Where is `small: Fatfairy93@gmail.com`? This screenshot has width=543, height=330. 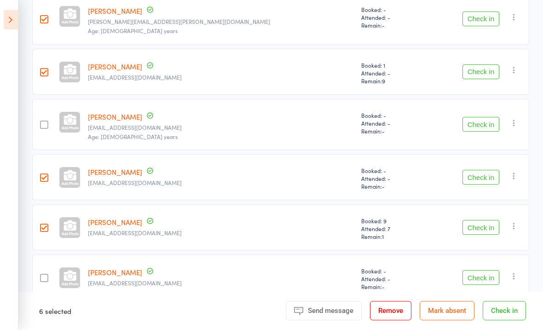
small: Fatfairy93@gmail.com is located at coordinates (221, 183).